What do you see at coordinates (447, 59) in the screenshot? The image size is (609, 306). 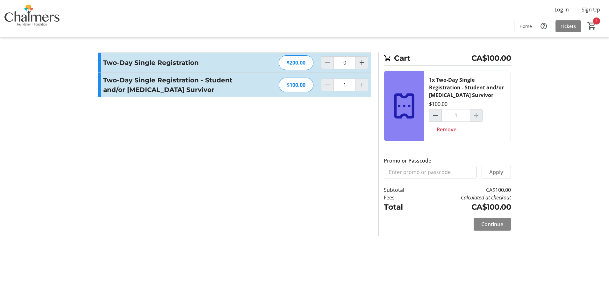 I see `h2: Cart` at bounding box center [447, 59].